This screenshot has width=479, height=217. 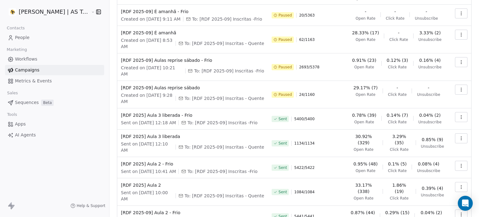 I want to click on span: 1084 / 1084, so click(x=304, y=192).